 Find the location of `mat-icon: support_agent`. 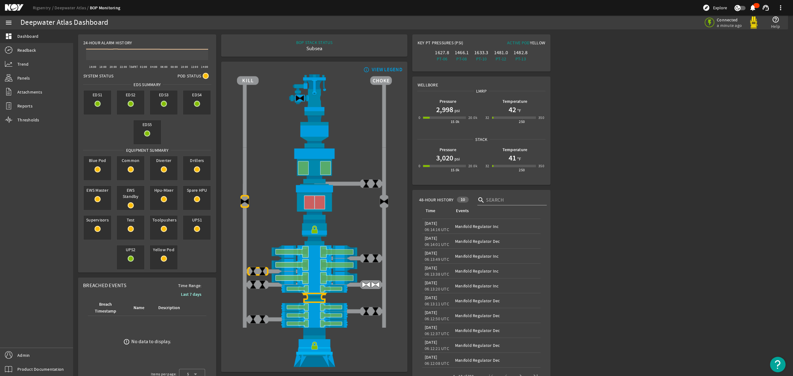

mat-icon: support_agent is located at coordinates (766, 8).